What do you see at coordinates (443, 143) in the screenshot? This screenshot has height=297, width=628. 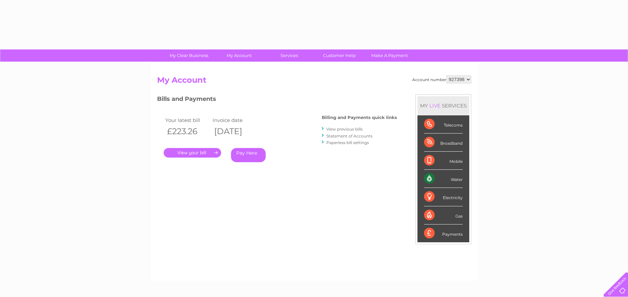 I see `div: Broadband` at bounding box center [443, 143].